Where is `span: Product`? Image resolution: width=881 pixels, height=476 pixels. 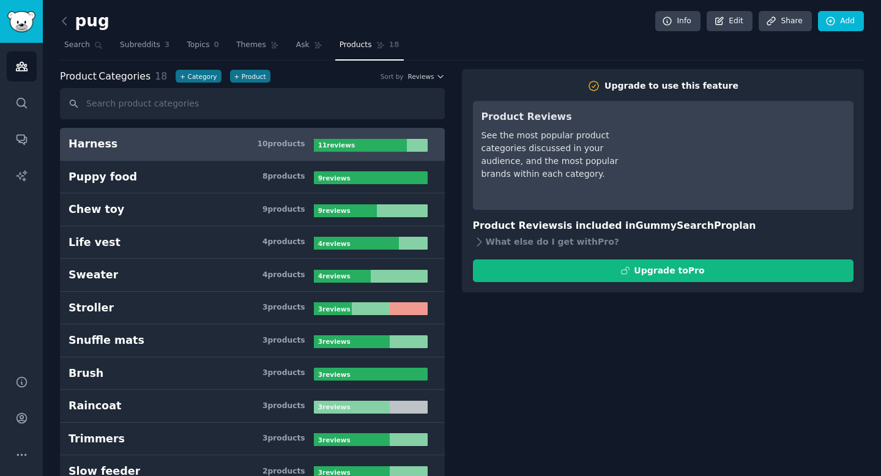
span: Product is located at coordinates (78, 76).